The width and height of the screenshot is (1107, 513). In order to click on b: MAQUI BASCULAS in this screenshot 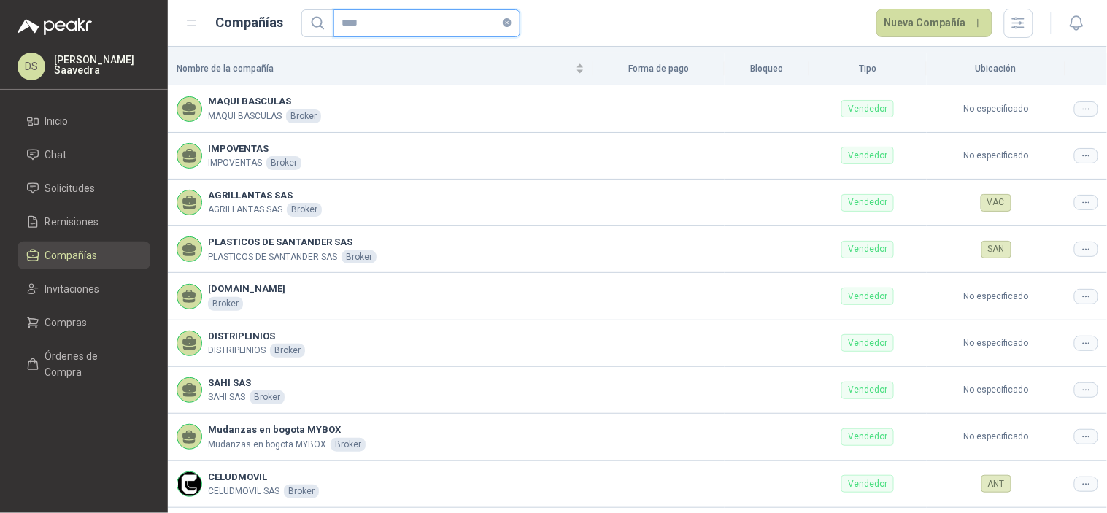, I will do `click(264, 101)`.